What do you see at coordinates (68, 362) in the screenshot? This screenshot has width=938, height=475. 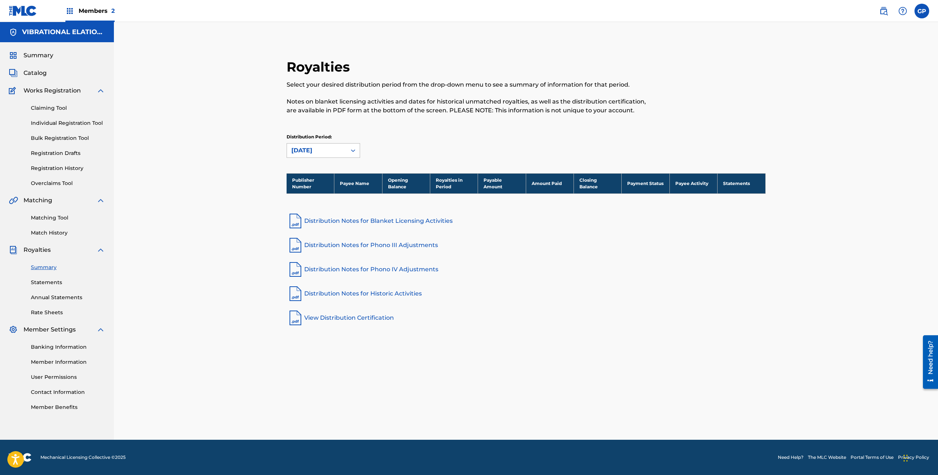 I see `a: Member Information` at bounding box center [68, 362].